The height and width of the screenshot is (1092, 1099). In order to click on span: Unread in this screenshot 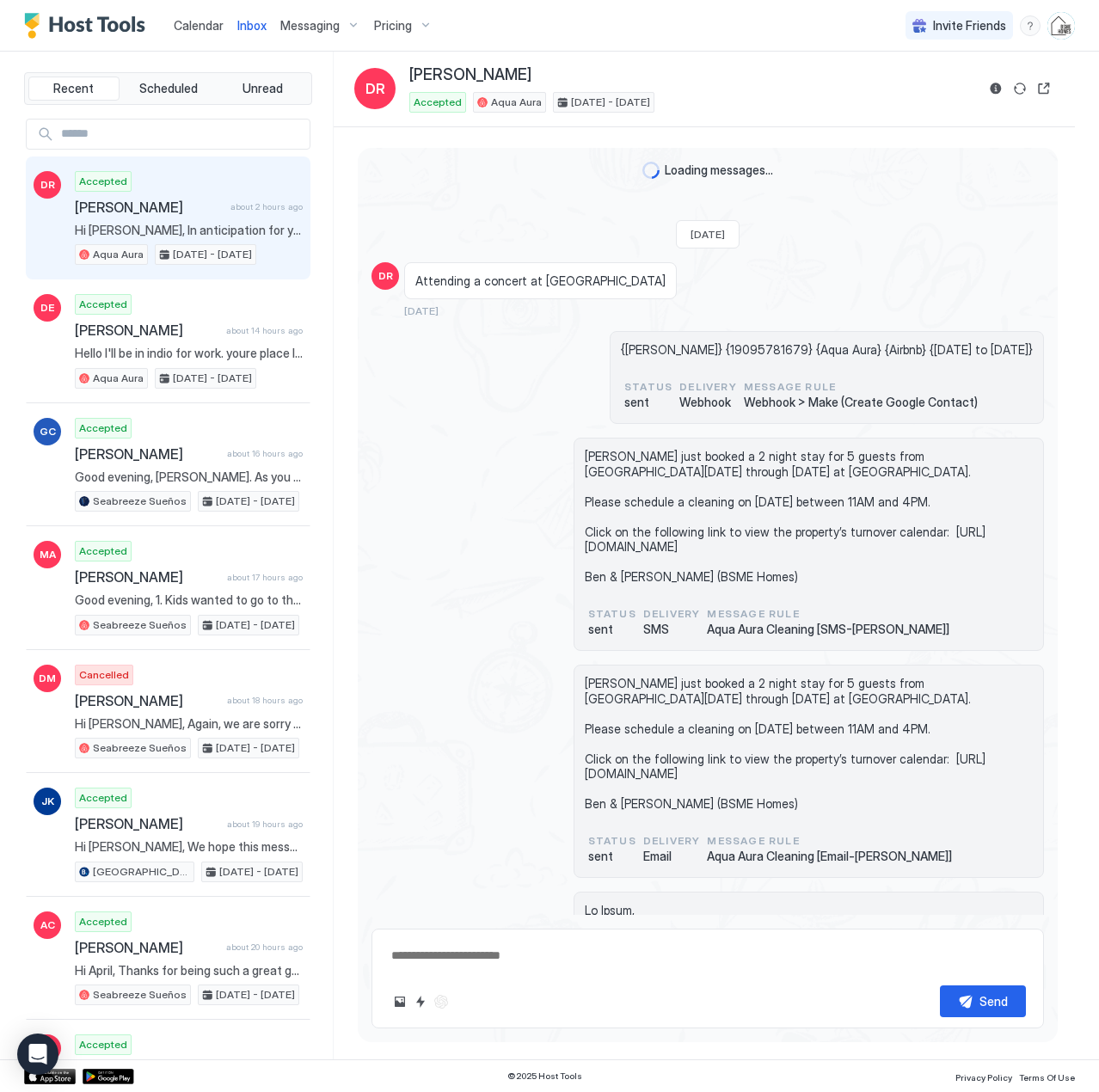, I will do `click(262, 88)`.